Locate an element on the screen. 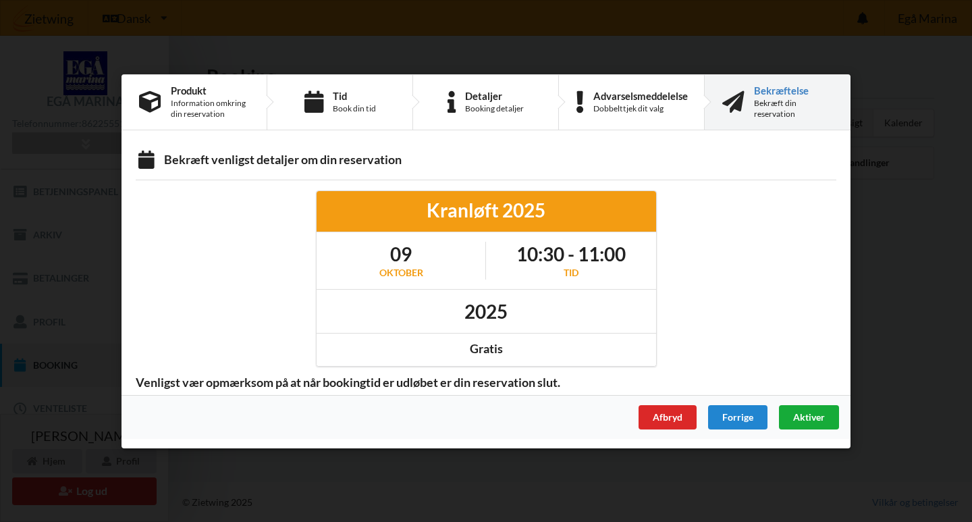  div: Afbryd is located at coordinates (667, 416).